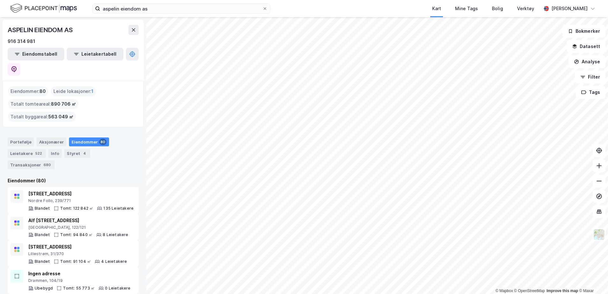 This screenshot has width=608, height=294. Describe the element at coordinates (592, 279) in the screenshot. I see `div: Chat Widget` at that location.